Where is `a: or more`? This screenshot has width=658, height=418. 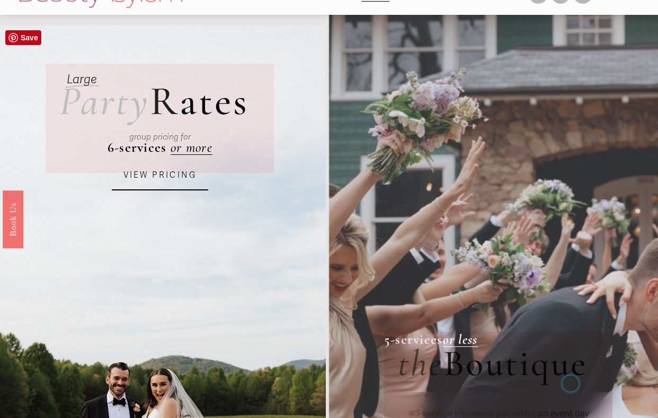 a: or more is located at coordinates (191, 147).